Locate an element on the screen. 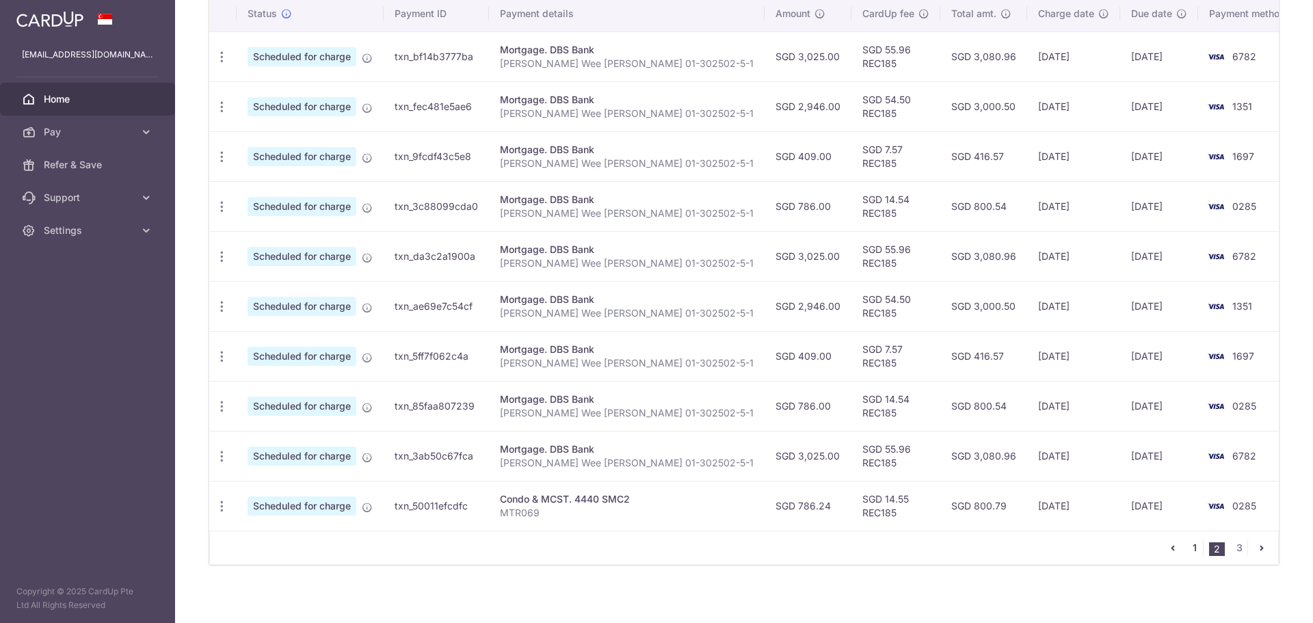  a: 3 is located at coordinates (1239, 548).